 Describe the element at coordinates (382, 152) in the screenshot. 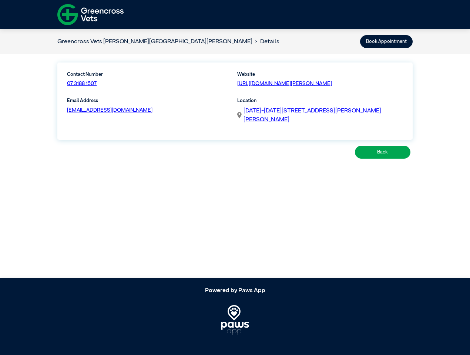

I see `button: Back` at that location.